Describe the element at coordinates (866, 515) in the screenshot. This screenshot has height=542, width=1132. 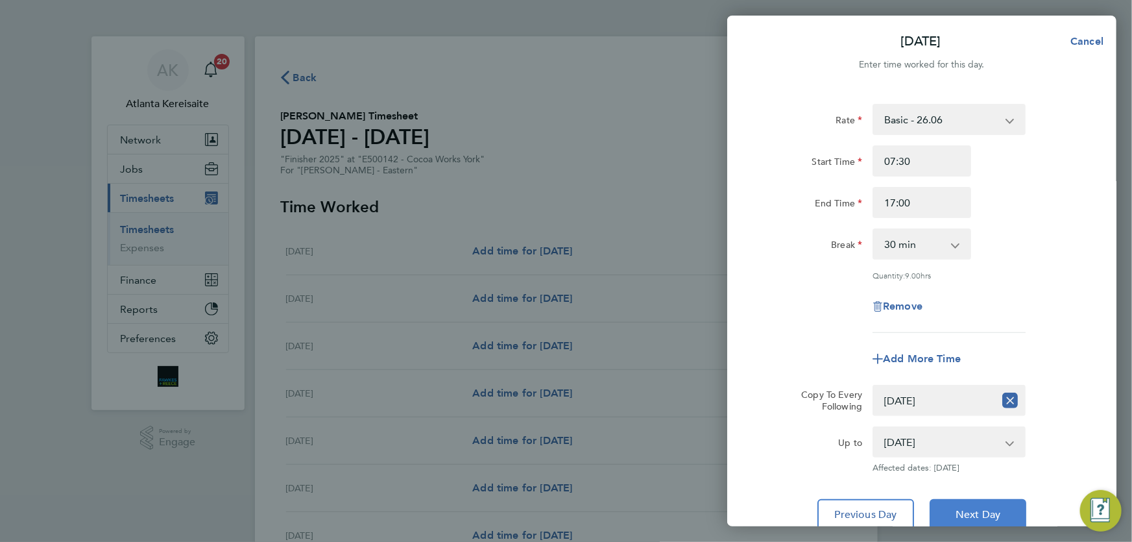
I see `span: Previous Day` at that location.